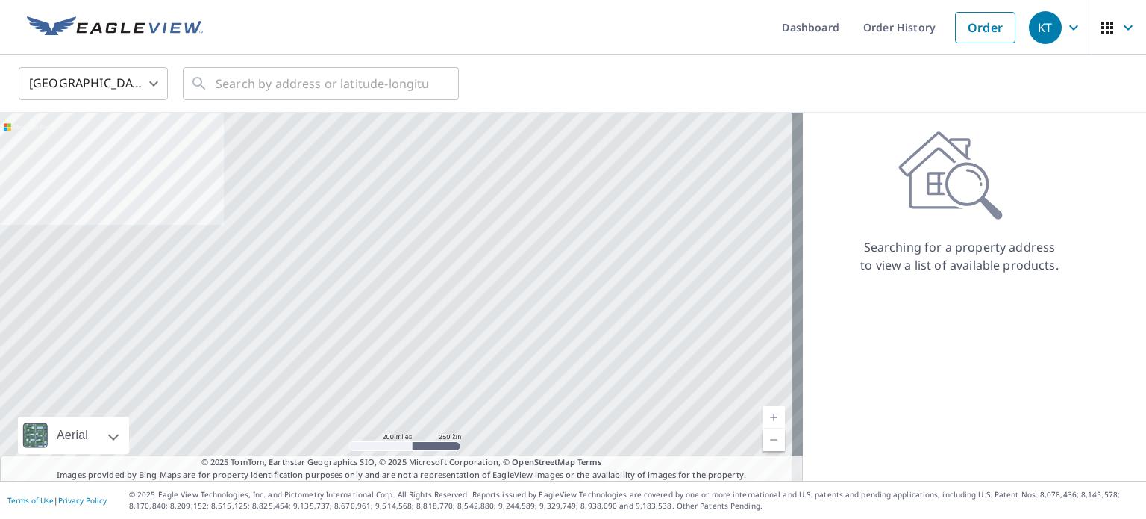  Describe the element at coordinates (31, 500) in the screenshot. I see `a: Terms of Use` at that location.